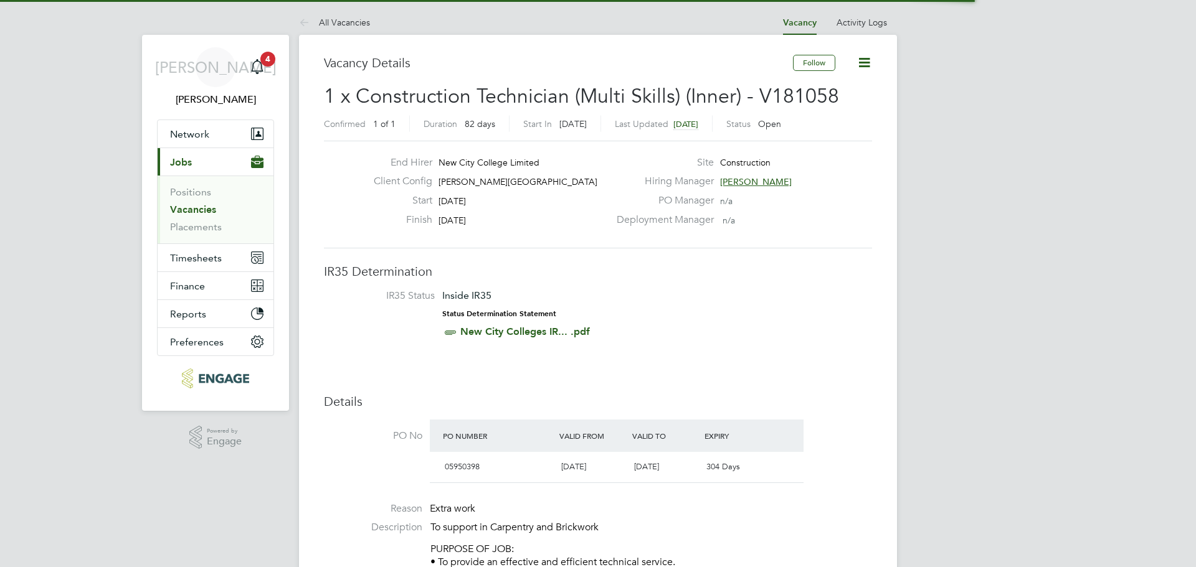 The height and width of the screenshot is (567, 1196). I want to click on span: 1 of 1, so click(384, 124).